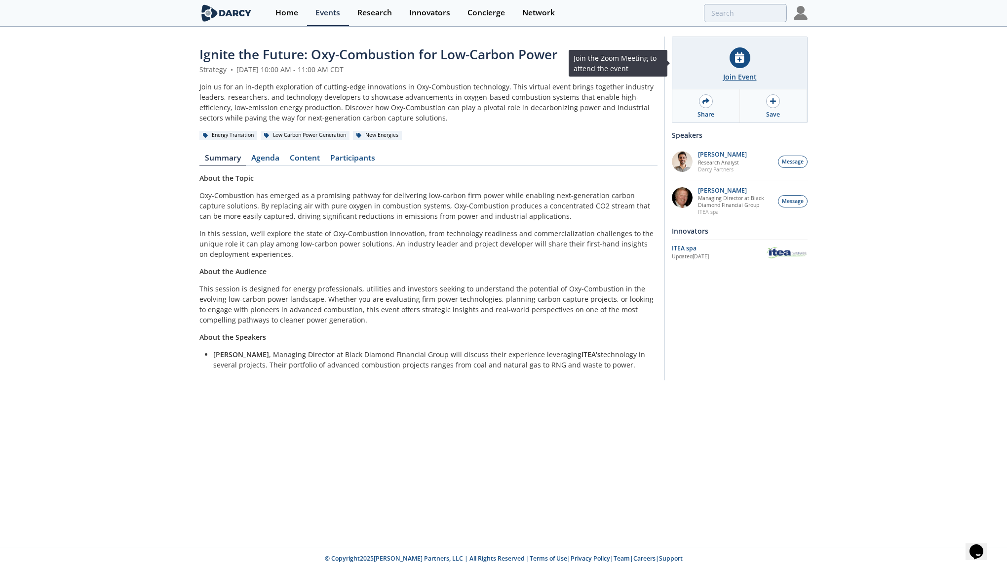  I want to click on img: e78dc165-e339-43be-b819-6f39ce58aec6, so click(682, 161).